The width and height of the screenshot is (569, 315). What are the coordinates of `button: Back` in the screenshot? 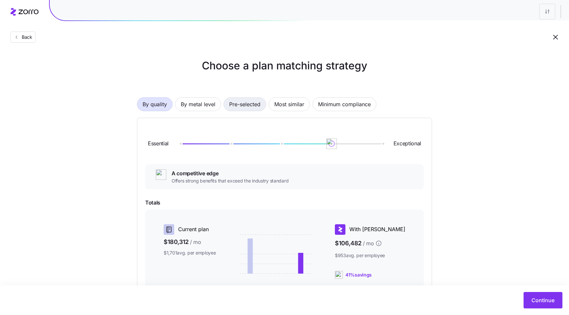 It's located at (23, 37).